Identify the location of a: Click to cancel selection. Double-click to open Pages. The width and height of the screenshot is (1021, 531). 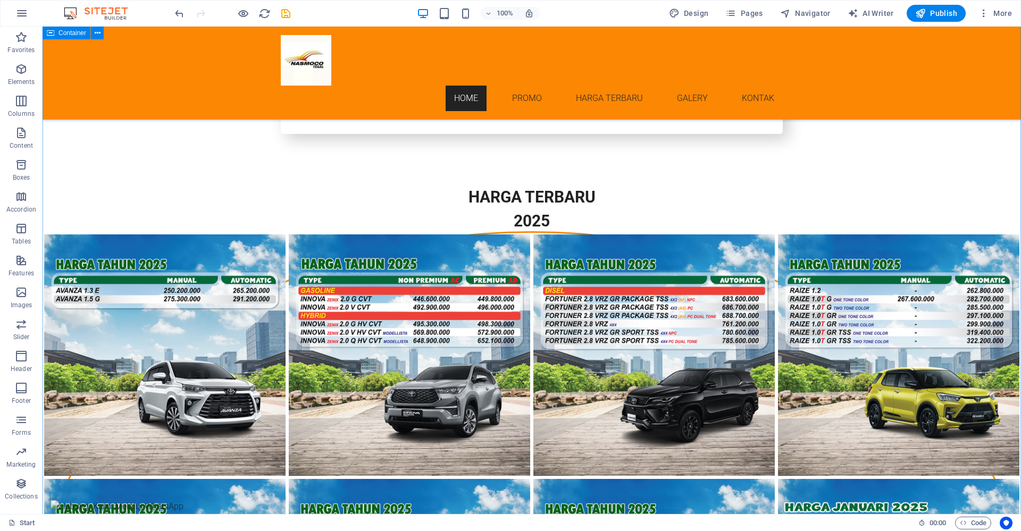
(22, 523).